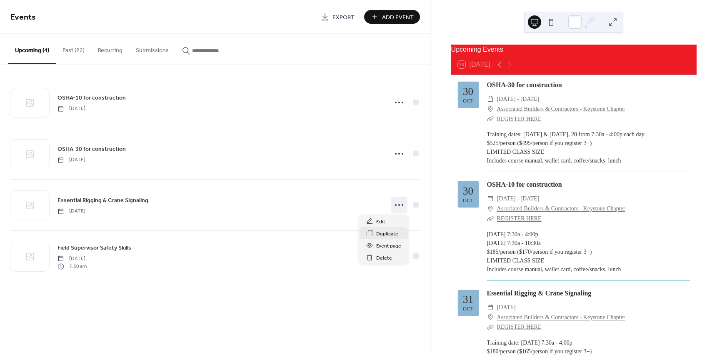  Describe the element at coordinates (23, 17) in the screenshot. I see `span: Events` at that location.